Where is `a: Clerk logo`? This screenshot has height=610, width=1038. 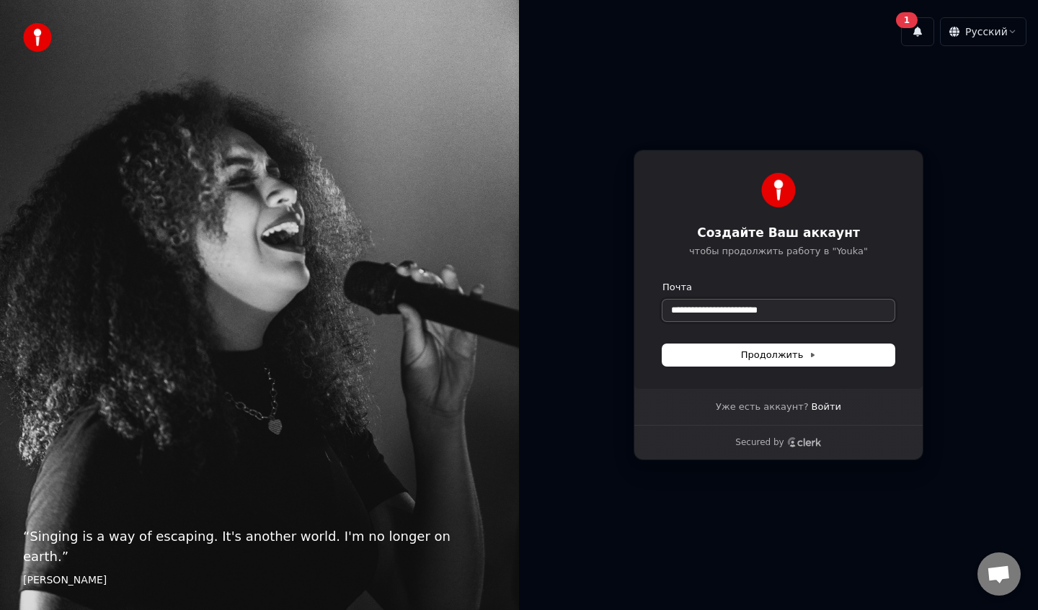
a: Clerk logo is located at coordinates (804, 442).